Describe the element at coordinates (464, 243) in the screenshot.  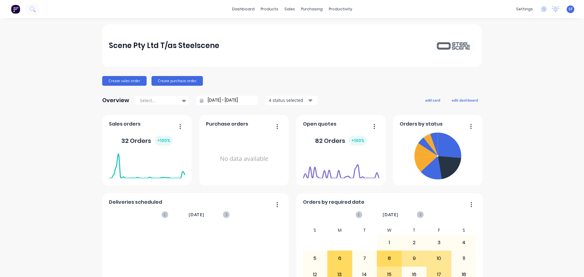
I see `div: 4` at that location.